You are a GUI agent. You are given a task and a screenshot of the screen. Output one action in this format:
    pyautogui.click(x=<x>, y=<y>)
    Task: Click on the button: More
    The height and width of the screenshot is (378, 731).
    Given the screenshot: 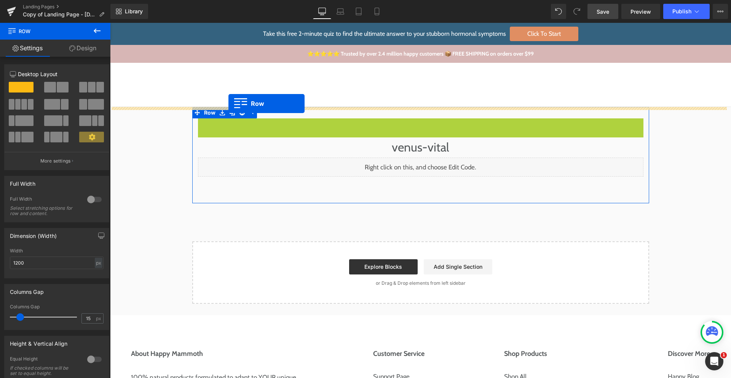 What is the action you would take?
    pyautogui.click(x=720, y=11)
    